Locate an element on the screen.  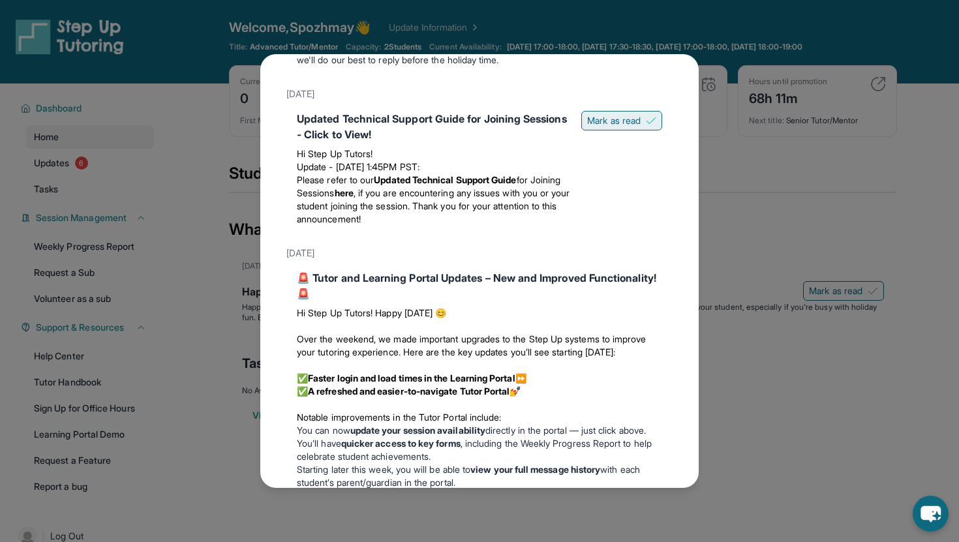
strong: Faster login and load times in the Learning Portal is located at coordinates (412, 378).